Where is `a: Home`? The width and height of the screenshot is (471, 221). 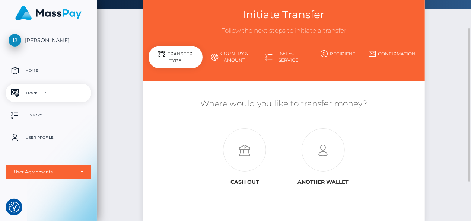
a: Home is located at coordinates (48, 71).